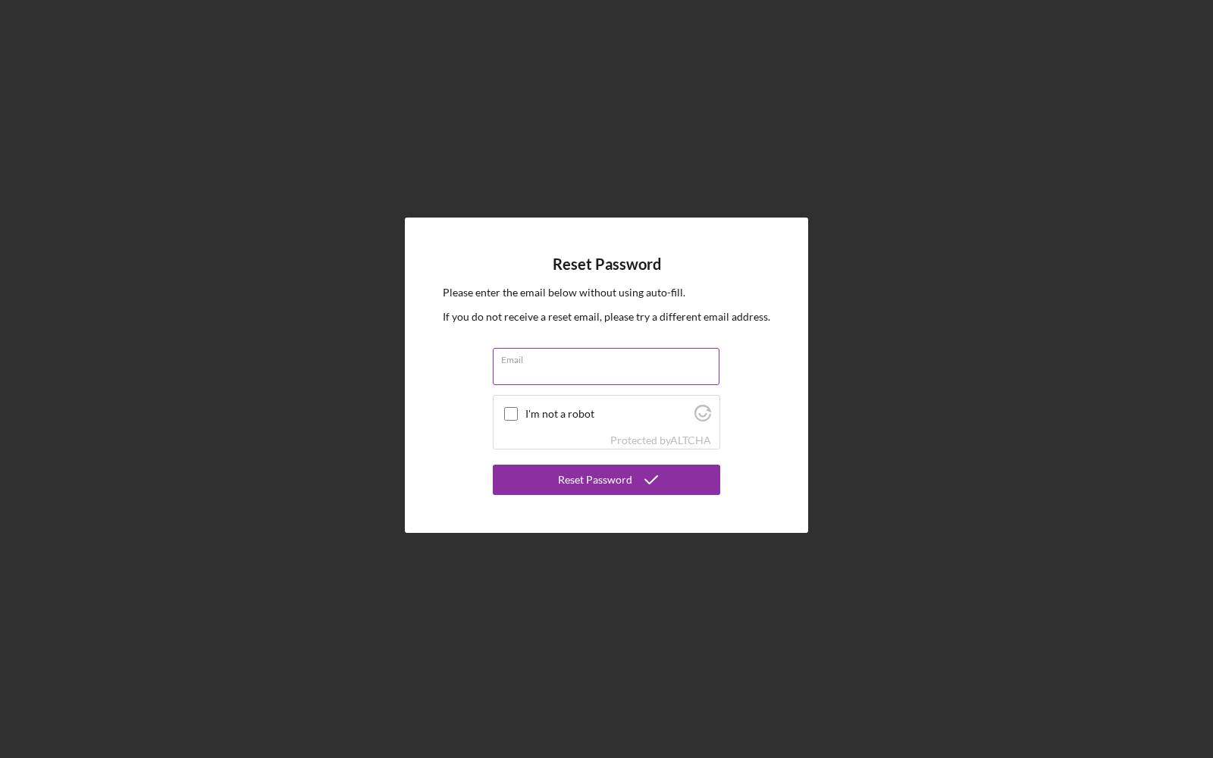 The image size is (1213, 758). I want to click on button: Reset Password, so click(606, 480).